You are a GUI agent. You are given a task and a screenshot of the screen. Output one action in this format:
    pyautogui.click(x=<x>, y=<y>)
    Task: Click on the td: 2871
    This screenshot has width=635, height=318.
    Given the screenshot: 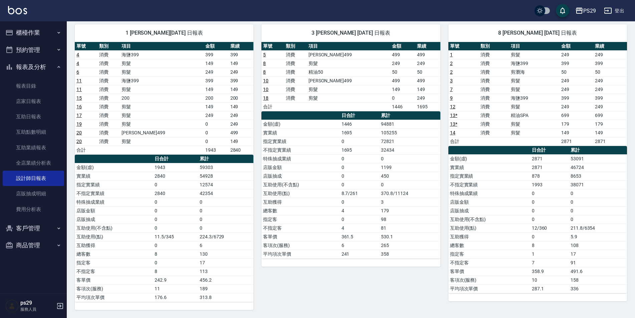 What is the action you would take?
    pyautogui.click(x=550, y=168)
    